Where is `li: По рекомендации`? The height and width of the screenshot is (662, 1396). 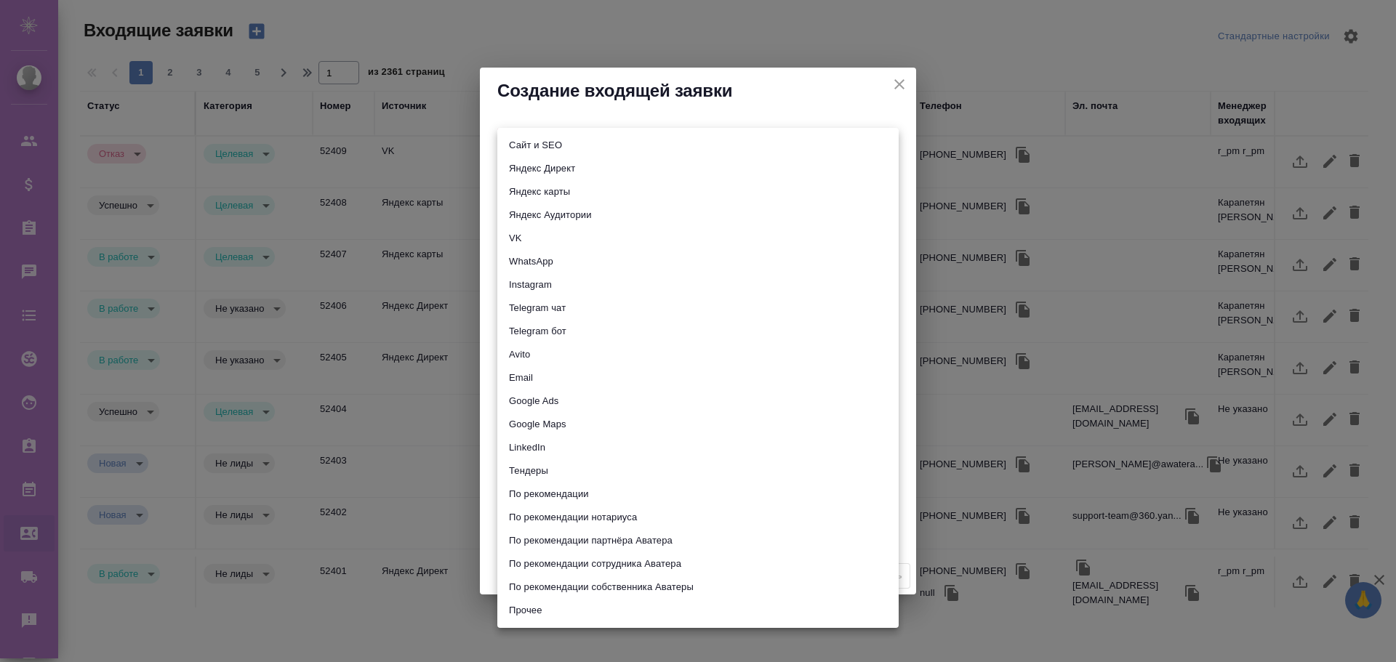
li: По рекомендации is located at coordinates (698, 494).